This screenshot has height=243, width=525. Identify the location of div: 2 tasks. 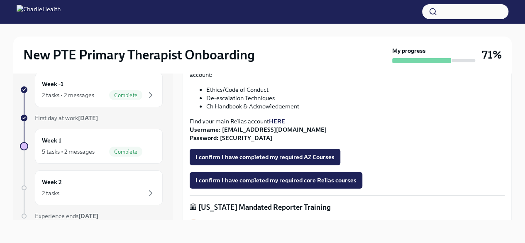
(51, 193).